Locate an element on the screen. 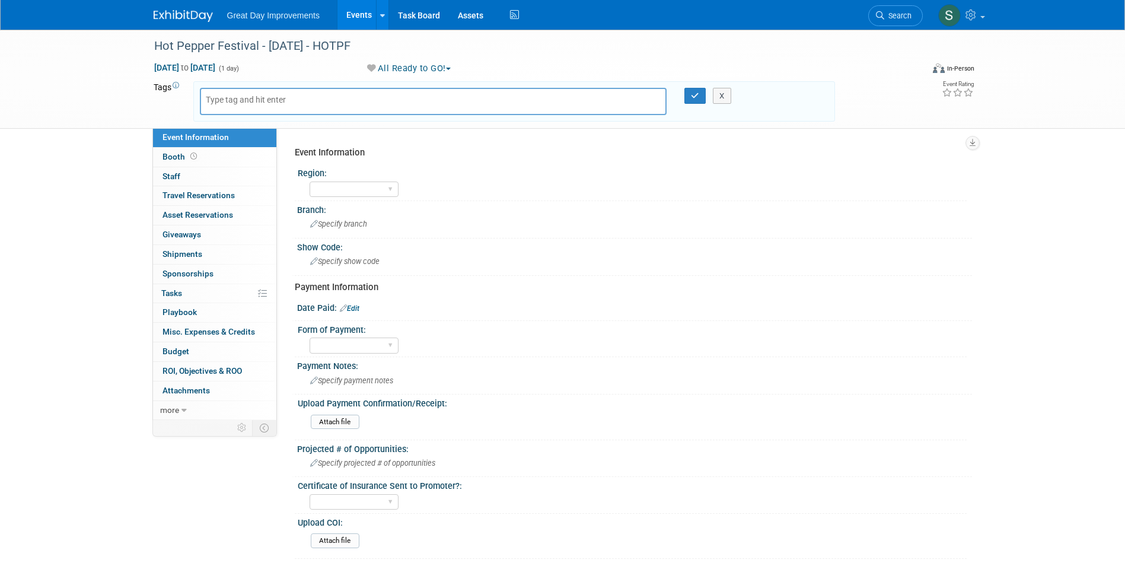 This screenshot has height=566, width=1125. a: Tasks is located at coordinates (215, 294).